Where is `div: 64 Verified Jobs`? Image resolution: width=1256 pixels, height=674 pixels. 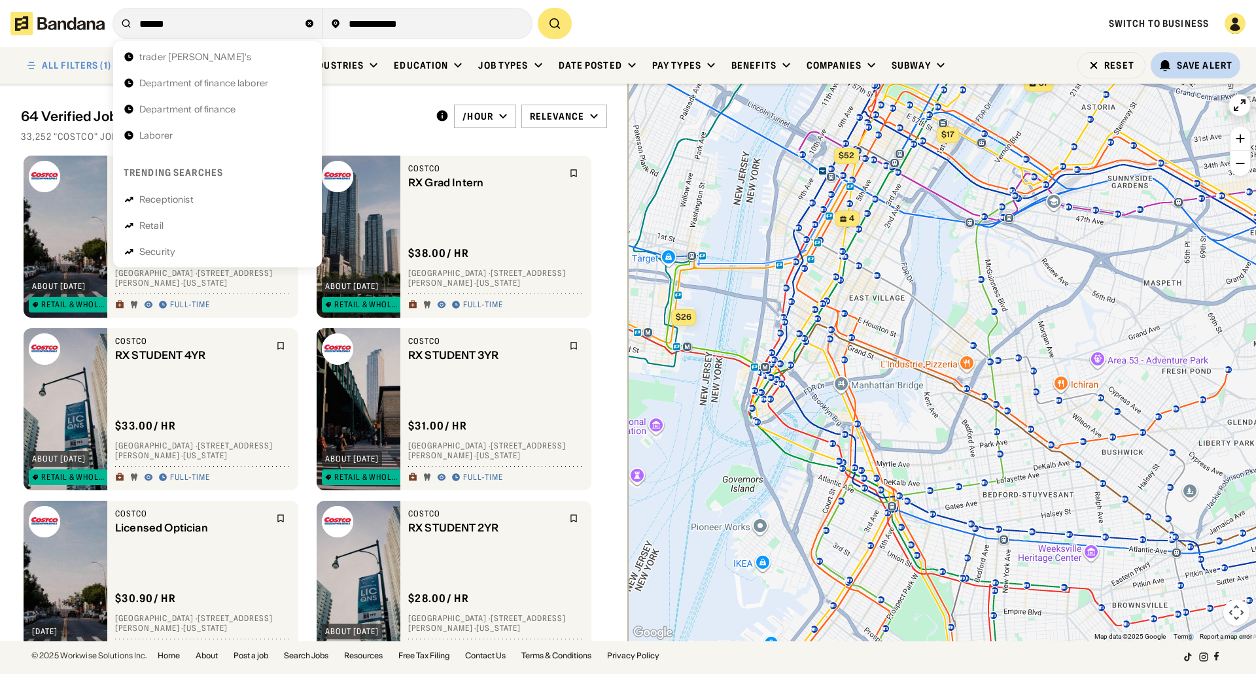 div: 64 Verified Jobs is located at coordinates (223, 116).